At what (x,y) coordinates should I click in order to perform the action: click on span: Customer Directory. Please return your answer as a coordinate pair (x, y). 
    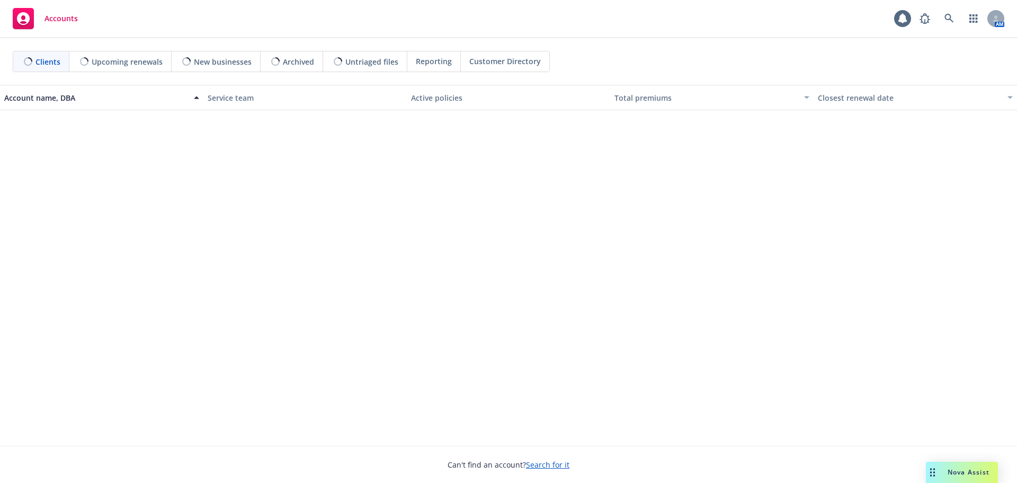
    Looking at the image, I should click on (505, 61).